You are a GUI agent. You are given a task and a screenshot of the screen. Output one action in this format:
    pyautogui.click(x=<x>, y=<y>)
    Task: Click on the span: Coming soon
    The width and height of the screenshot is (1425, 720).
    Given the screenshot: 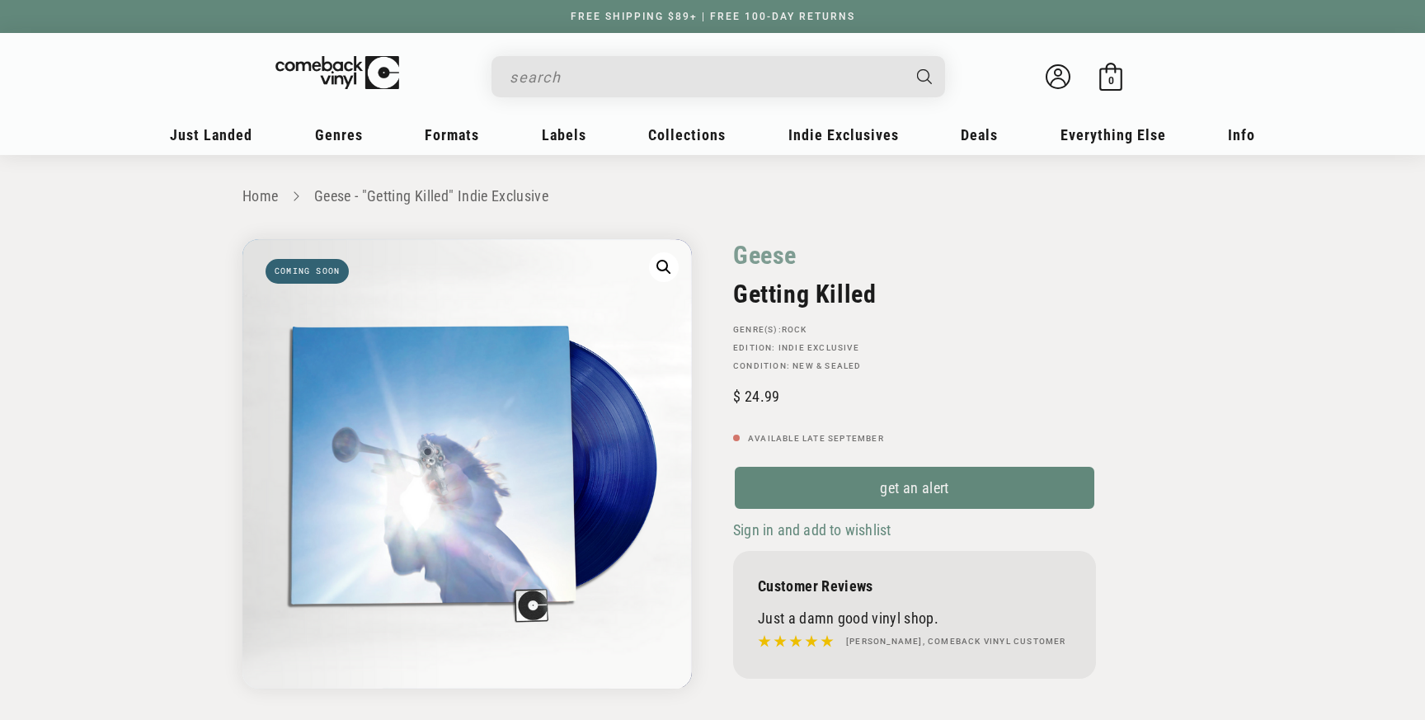 What is the action you would take?
    pyautogui.click(x=307, y=271)
    